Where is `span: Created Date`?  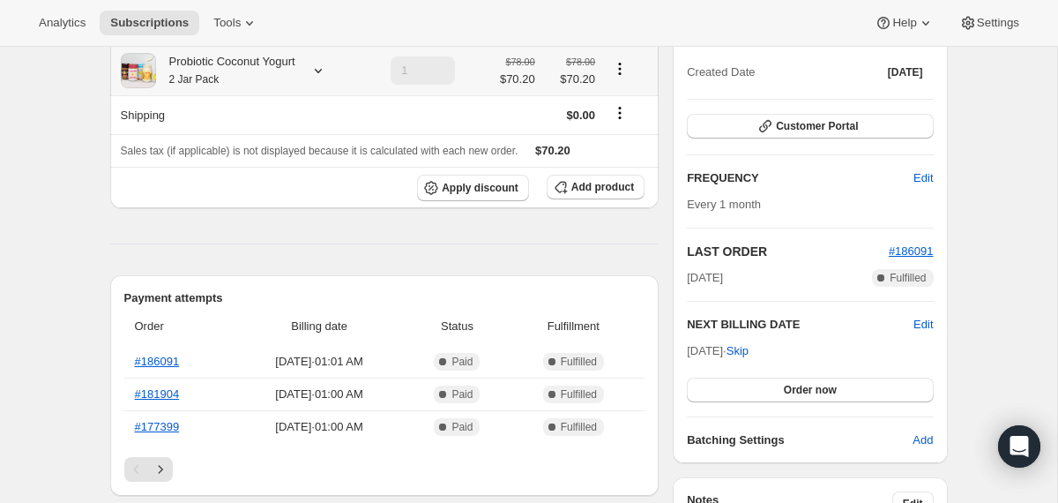
span: Created Date is located at coordinates (721, 72).